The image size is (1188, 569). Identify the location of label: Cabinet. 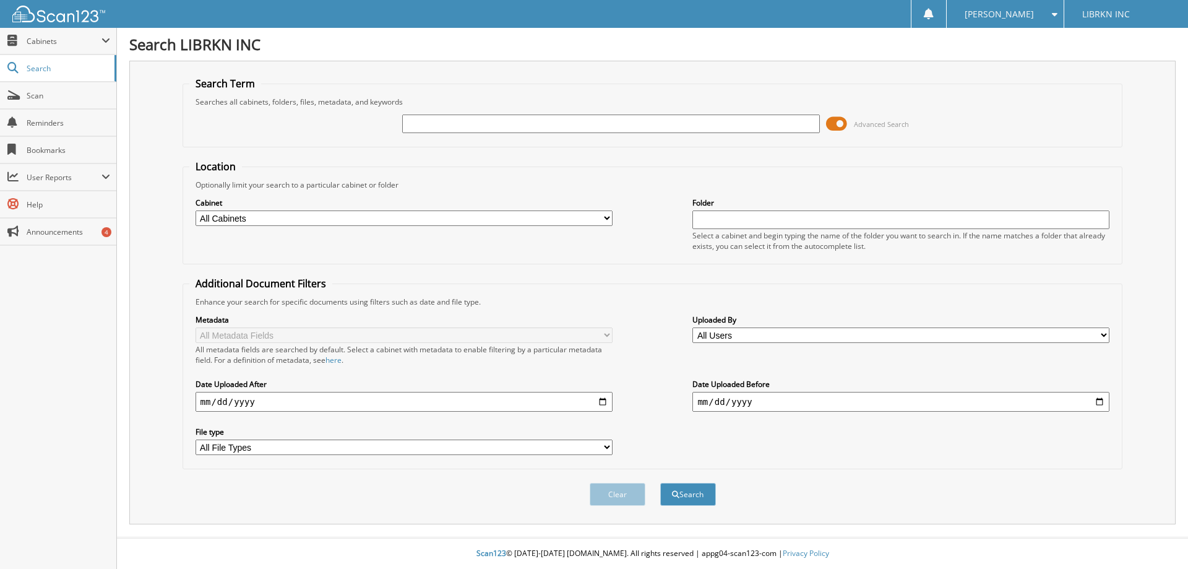
(404, 202).